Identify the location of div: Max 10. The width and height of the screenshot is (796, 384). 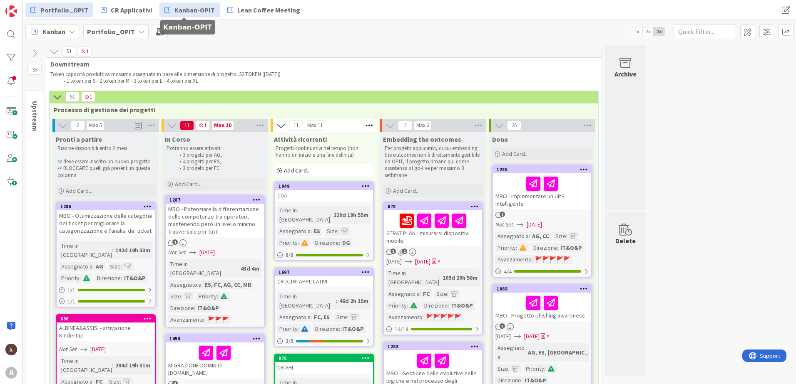
(223, 126).